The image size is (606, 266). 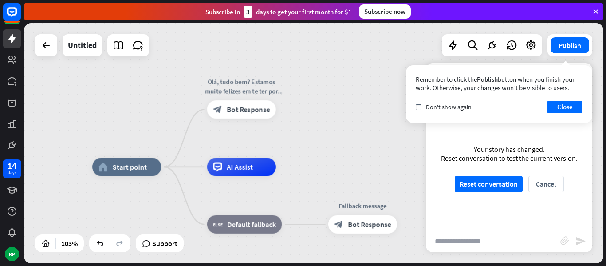 What do you see at coordinates (488, 184) in the screenshot?
I see `button: Reset conversation` at bounding box center [488, 184].